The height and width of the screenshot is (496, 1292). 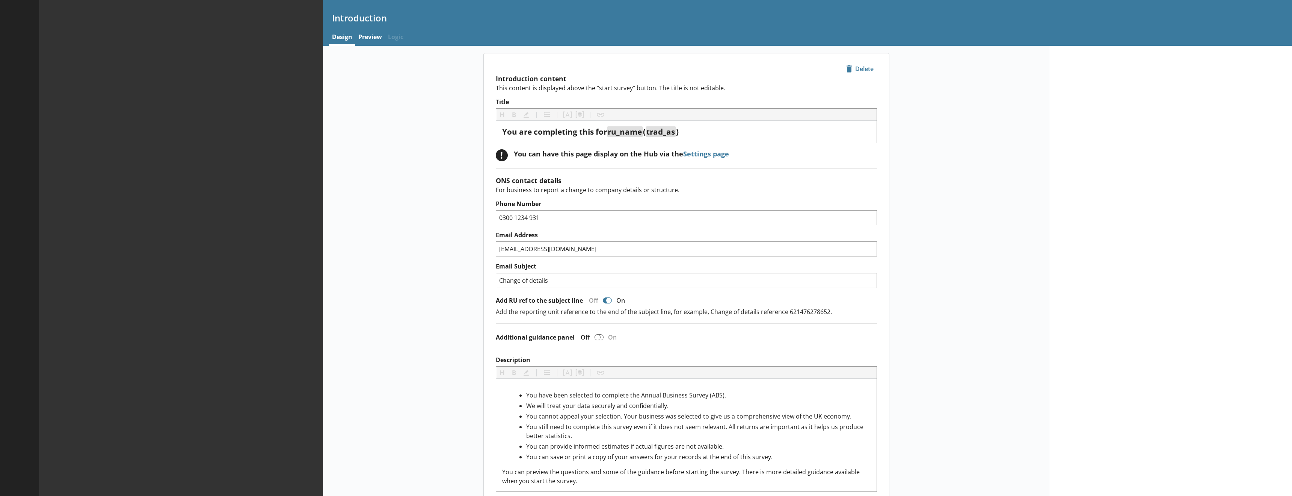 What do you see at coordinates (687, 360) in the screenshot?
I see `label: Description` at bounding box center [687, 360].